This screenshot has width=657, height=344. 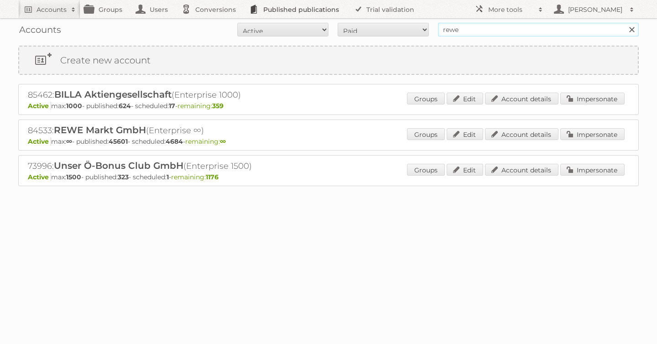 What do you see at coordinates (100, 130) in the screenshot?
I see `span: REWE Markt GmbH` at bounding box center [100, 130].